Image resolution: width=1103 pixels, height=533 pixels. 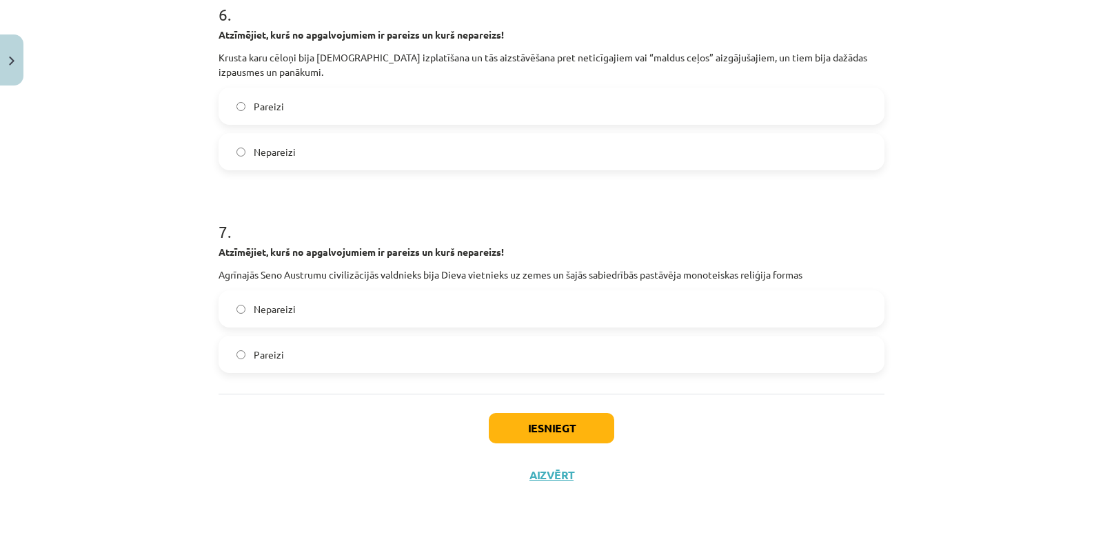 What do you see at coordinates (552, 219) in the screenshot?
I see `h1: 7 .` at bounding box center [552, 219].